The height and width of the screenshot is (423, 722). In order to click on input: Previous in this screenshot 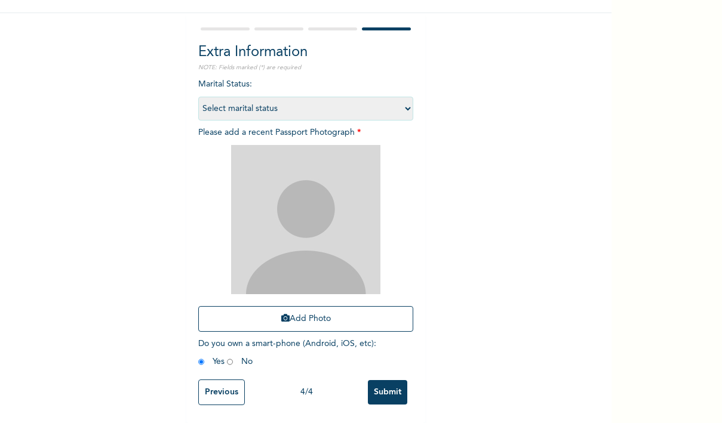, I will do `click(221, 392)`.